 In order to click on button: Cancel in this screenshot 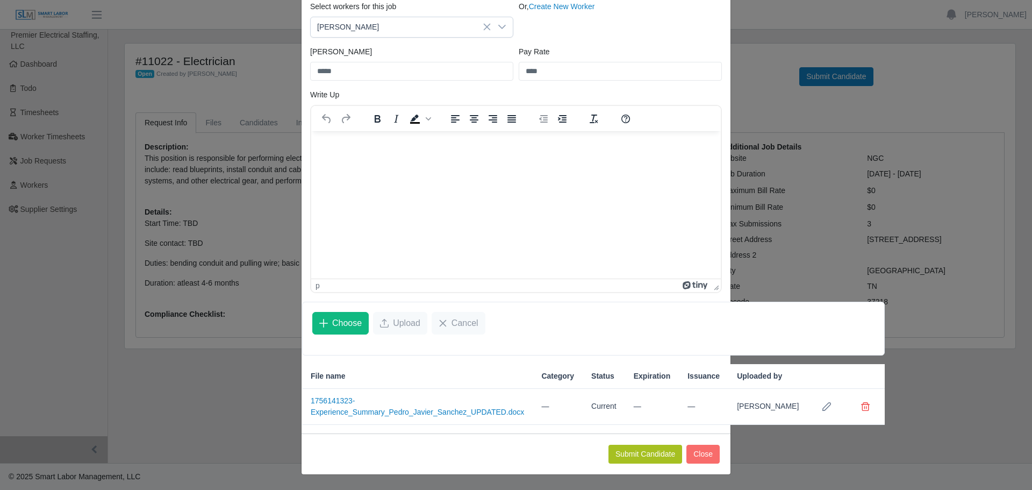, I will do `click(458, 323)`.